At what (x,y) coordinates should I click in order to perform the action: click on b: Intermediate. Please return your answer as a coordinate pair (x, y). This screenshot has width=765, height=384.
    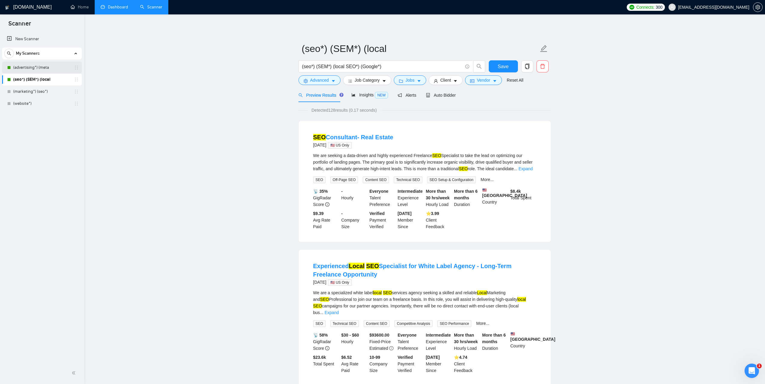
    Looking at the image, I should click on (410, 191).